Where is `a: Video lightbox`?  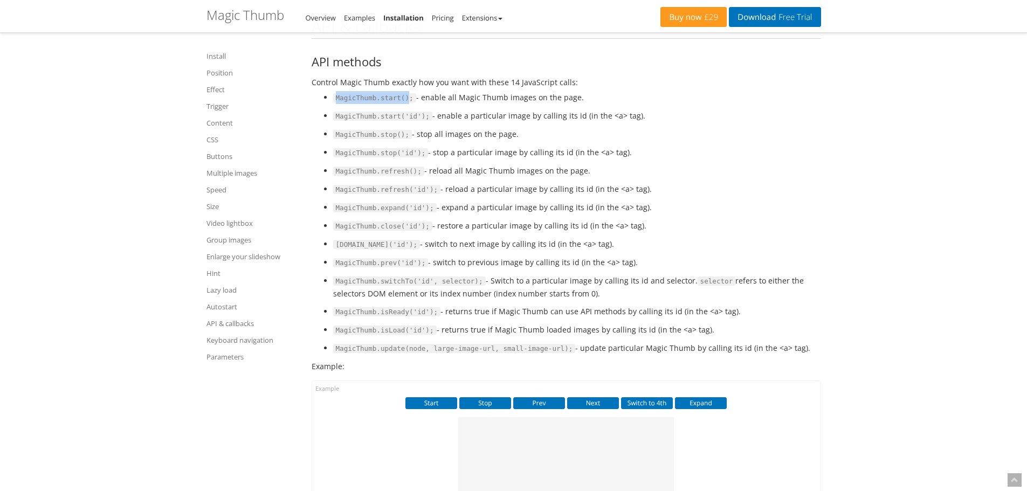 a: Video lightbox is located at coordinates (252, 223).